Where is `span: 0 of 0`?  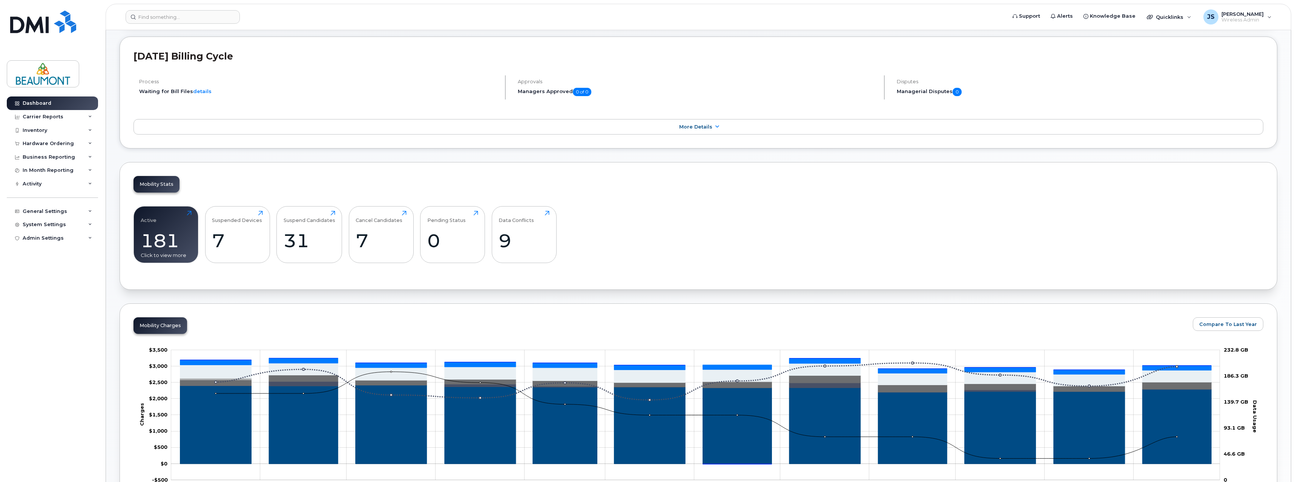 span: 0 of 0 is located at coordinates (582, 92).